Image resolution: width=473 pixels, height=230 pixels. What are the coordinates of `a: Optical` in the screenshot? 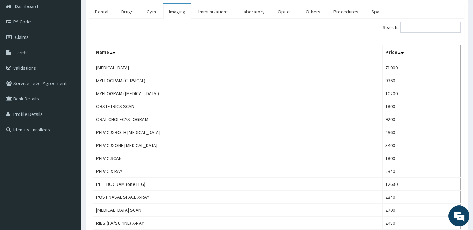 It's located at (285, 12).